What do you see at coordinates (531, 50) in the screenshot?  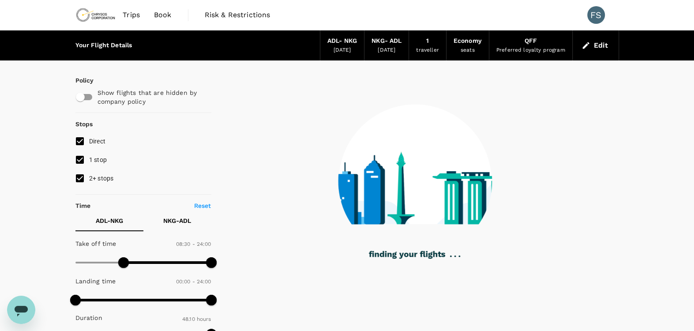 I see `div: Preferred loyalty program` at bounding box center [531, 50].